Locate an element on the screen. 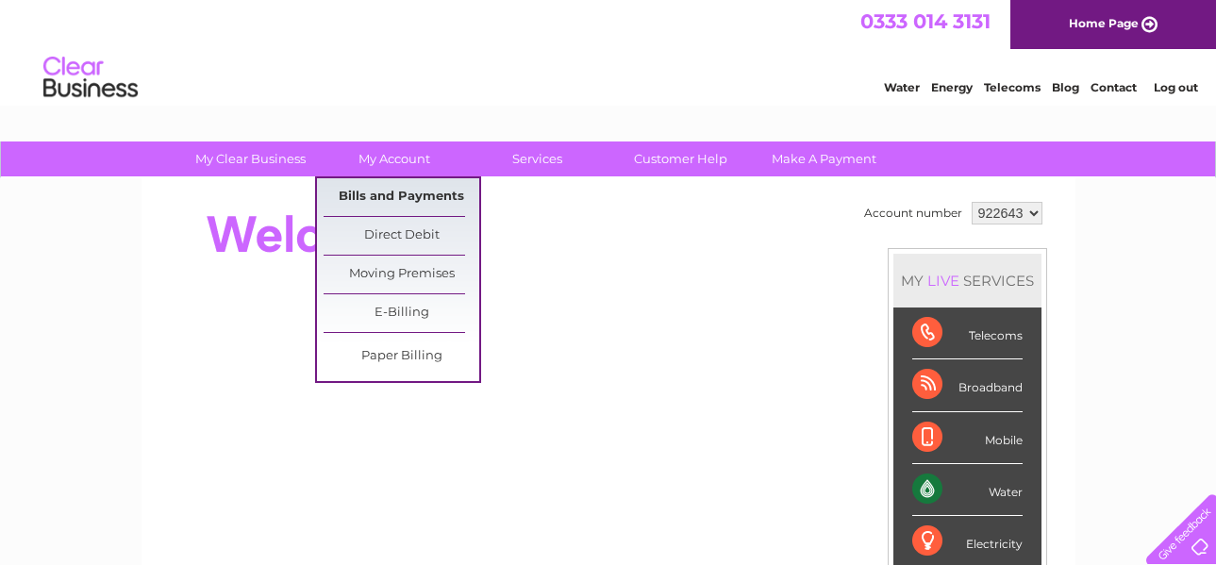 This screenshot has height=565, width=1216. div: Telecoms is located at coordinates (967, 333).